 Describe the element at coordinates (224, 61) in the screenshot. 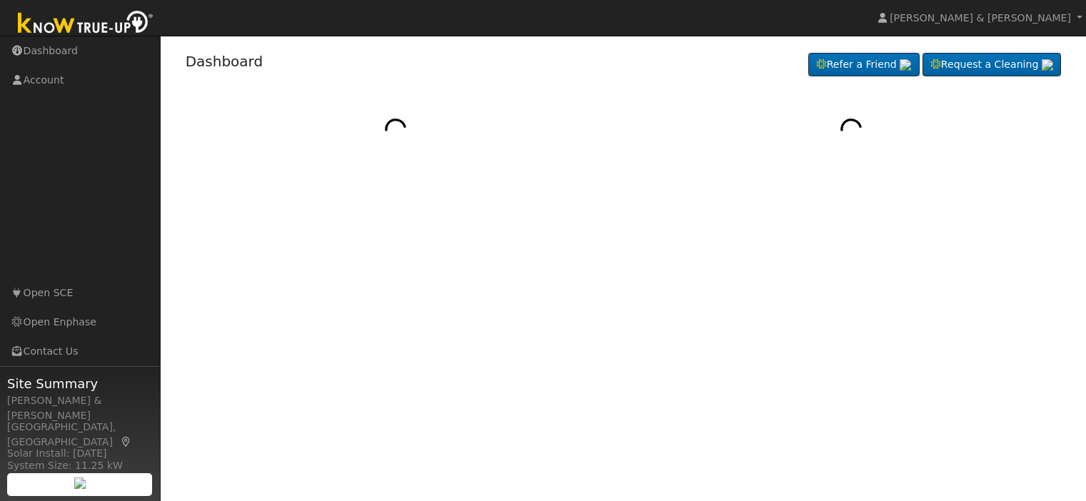

I see `a: Dashboard` at that location.